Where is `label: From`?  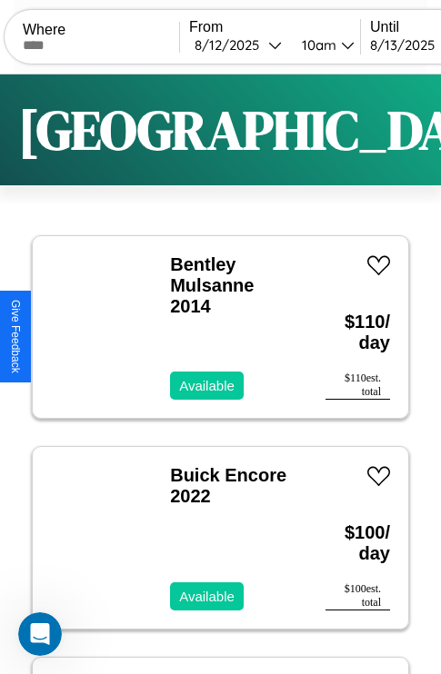
label: From is located at coordinates (274, 27).